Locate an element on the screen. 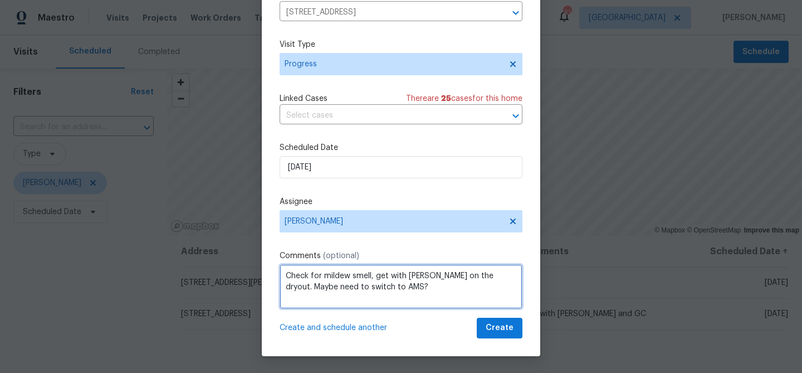 The height and width of the screenshot is (373, 802). span: Create and schedule another is located at coordinates (333, 327).